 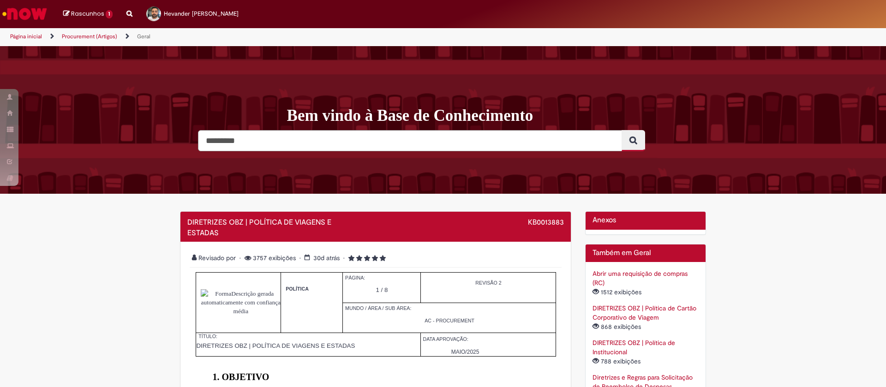 What do you see at coordinates (367, 258) in the screenshot?
I see `span: Classificação média do artigo - 5.0 estrelas` at bounding box center [367, 258].